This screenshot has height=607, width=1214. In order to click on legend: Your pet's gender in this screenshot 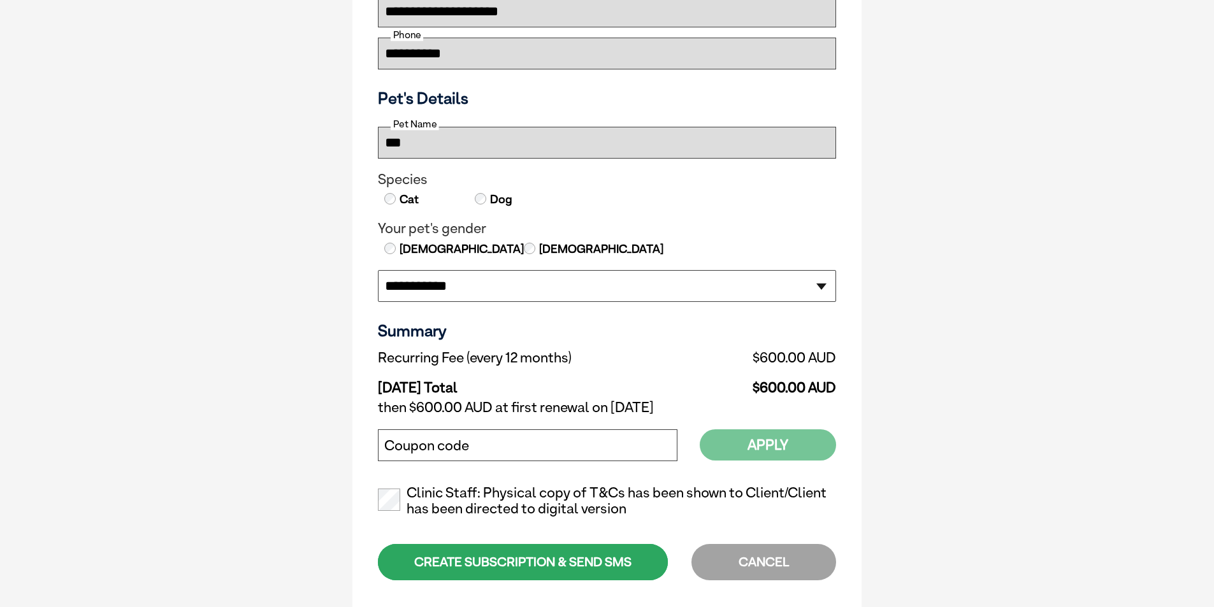, I will do `click(606, 229)`.